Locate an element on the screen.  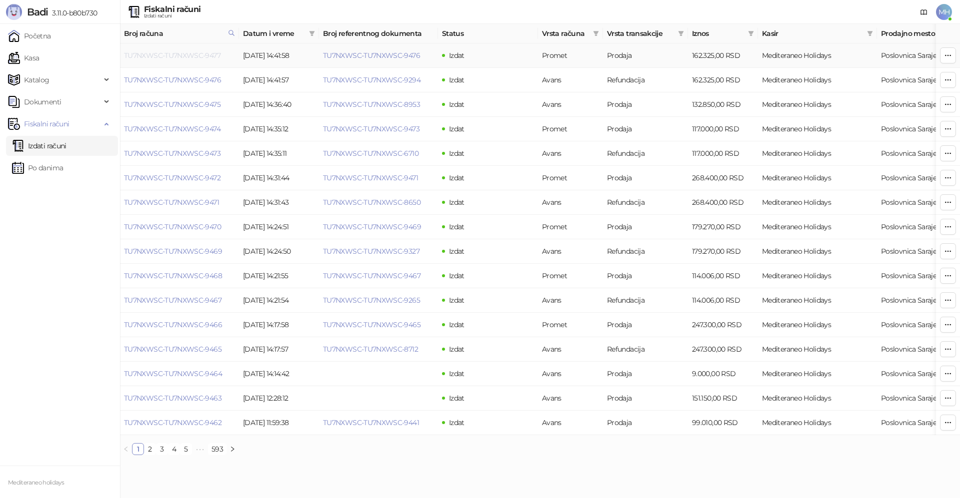
span: left is located at coordinates (126, 449).